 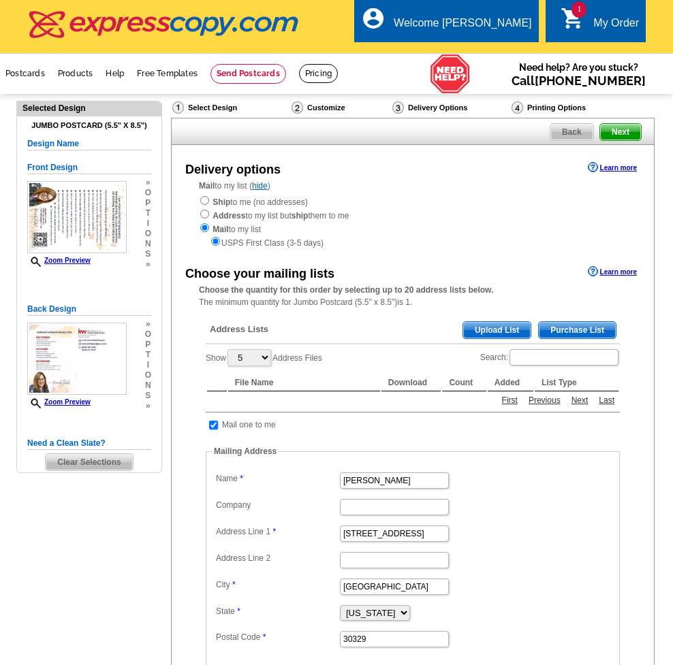 I want to click on img: Select Design, so click(x=178, y=108).